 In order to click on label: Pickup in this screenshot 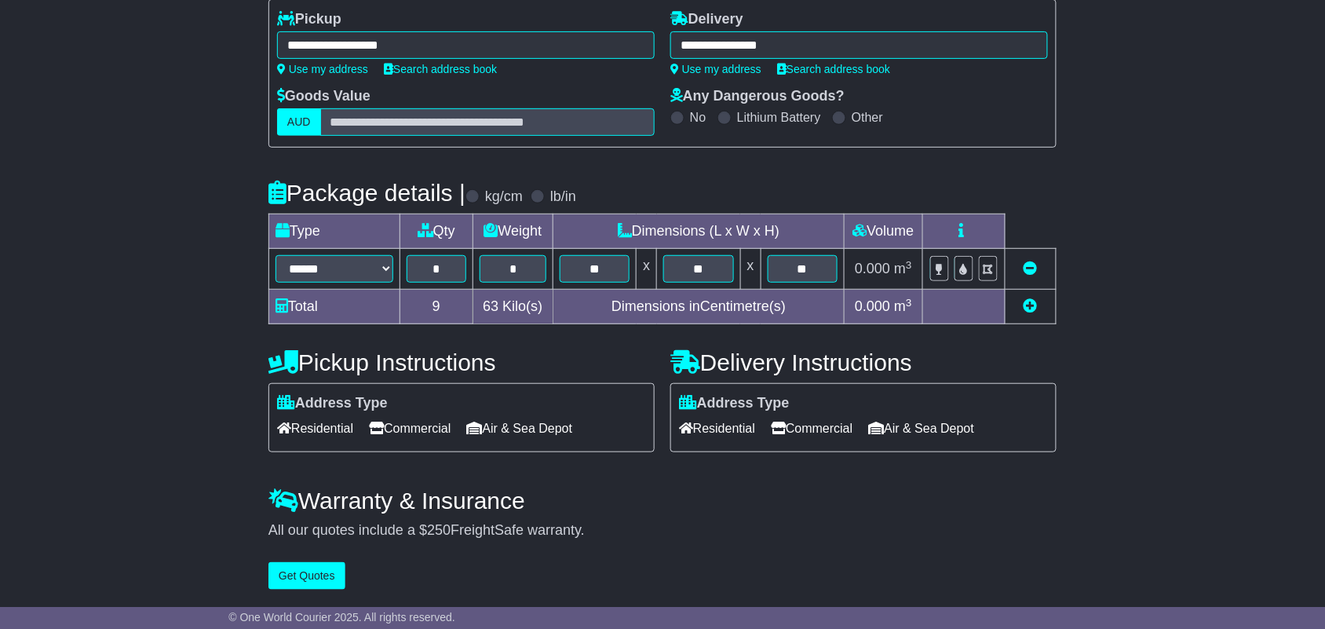, I will do `click(309, 20)`.